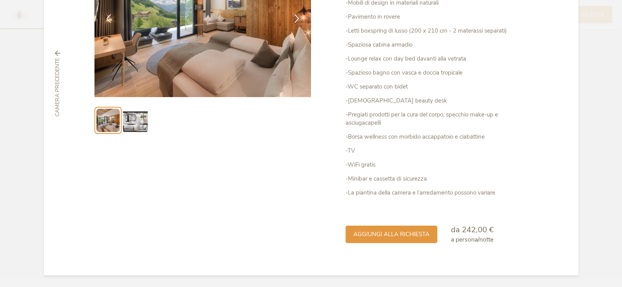 Image resolution: width=622 pixels, height=287 pixels. I want to click on p: -Pavimento in rovere, so click(436, 17).